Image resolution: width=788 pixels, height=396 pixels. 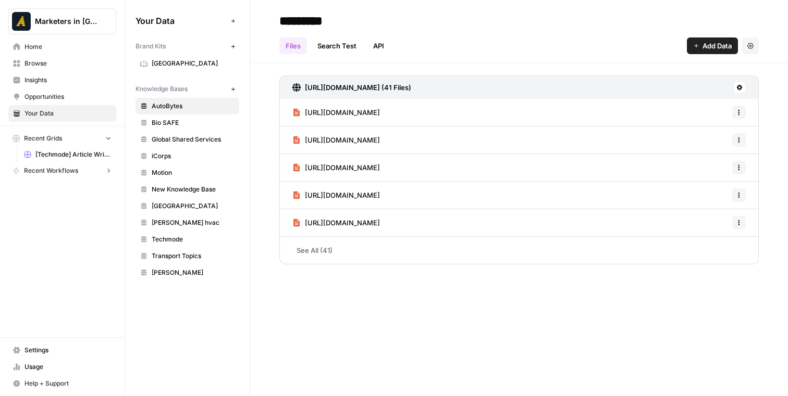 What do you see at coordinates (712, 46) in the screenshot?
I see `button: Add Data` at bounding box center [712, 46].